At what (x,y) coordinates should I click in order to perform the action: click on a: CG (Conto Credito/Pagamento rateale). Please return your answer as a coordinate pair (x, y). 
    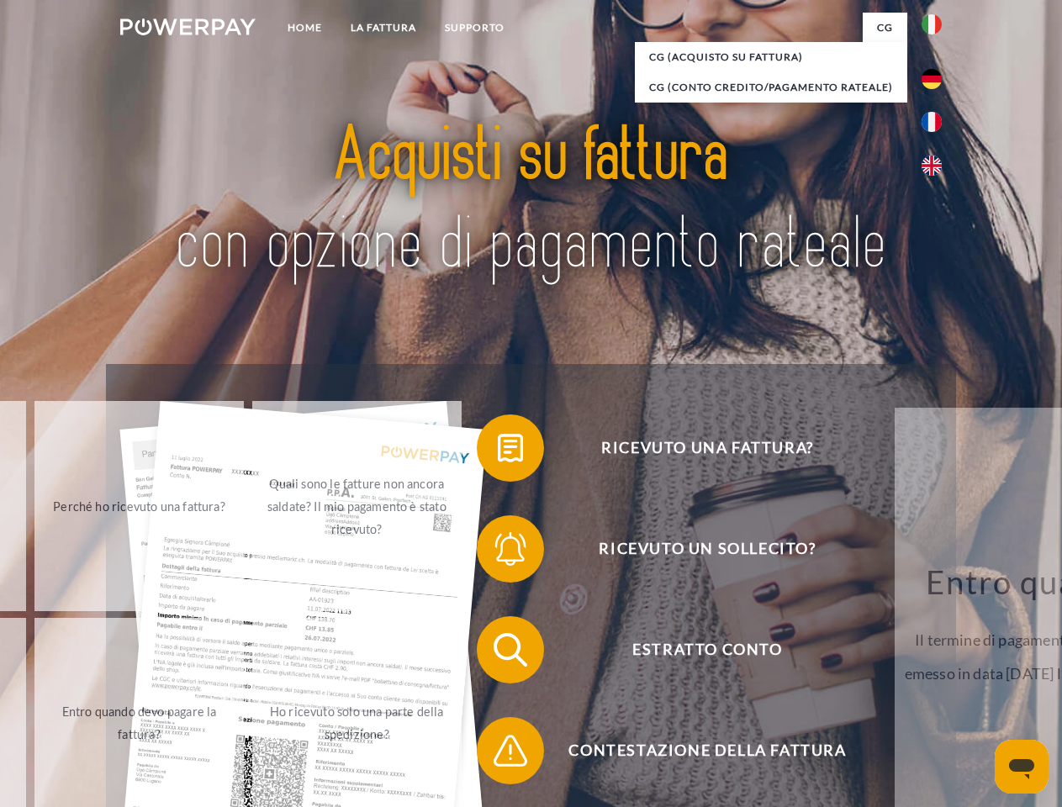
    Looking at the image, I should click on (771, 87).